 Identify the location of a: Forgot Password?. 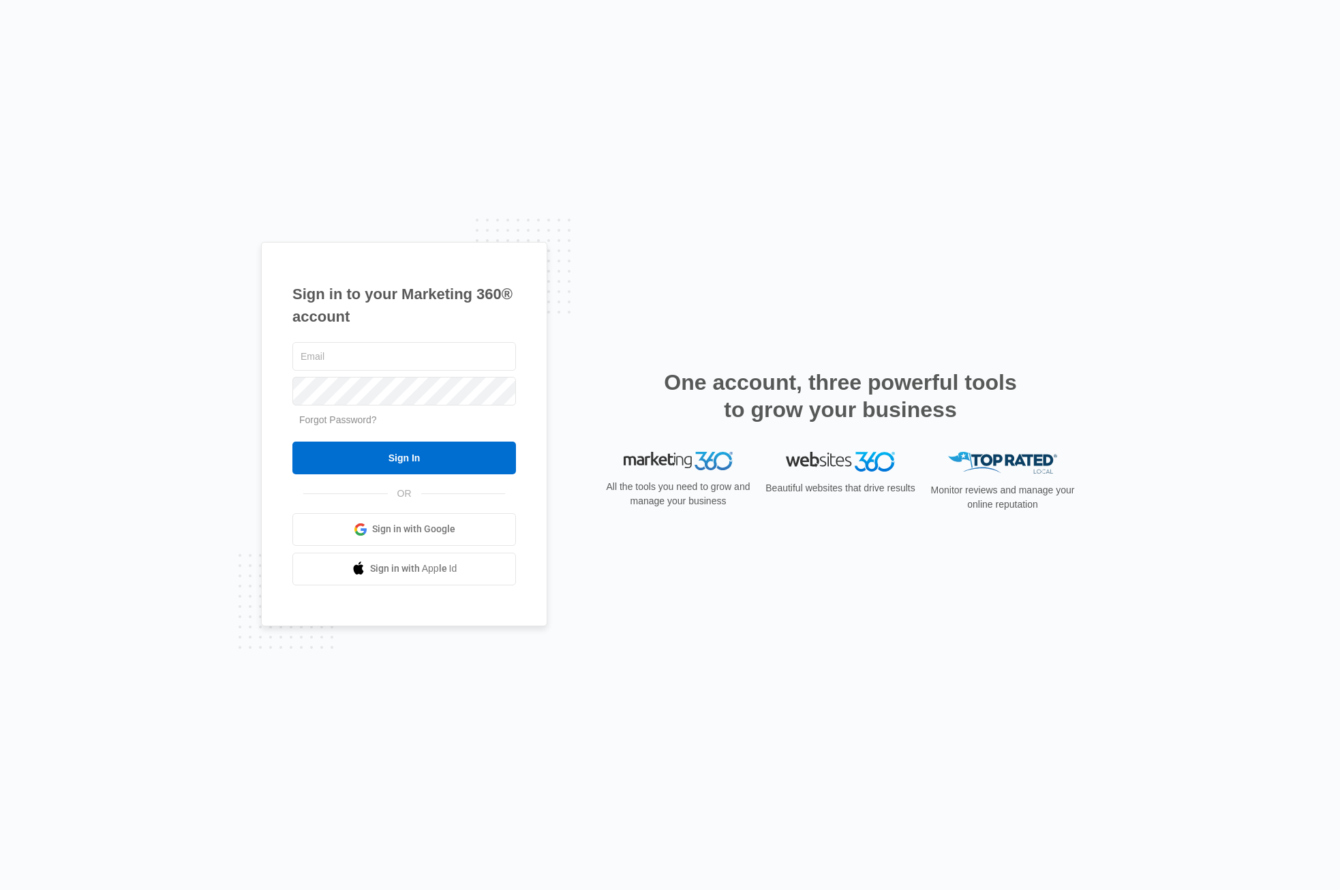
(338, 420).